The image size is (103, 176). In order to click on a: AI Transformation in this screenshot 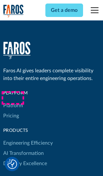, I will do `click(23, 154)`.